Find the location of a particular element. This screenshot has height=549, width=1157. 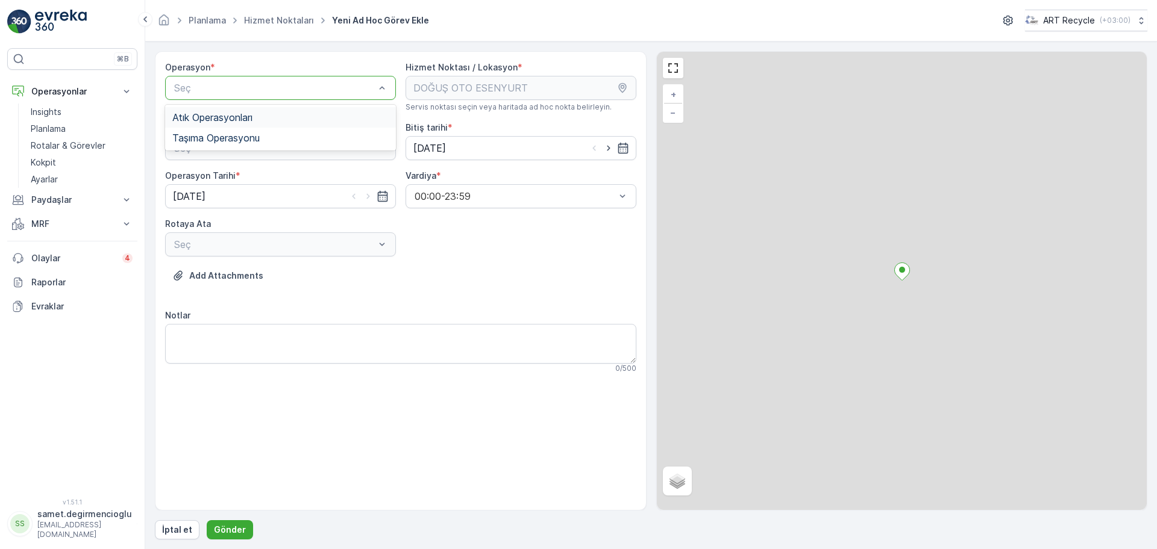

p: Gönder is located at coordinates (229, 530).